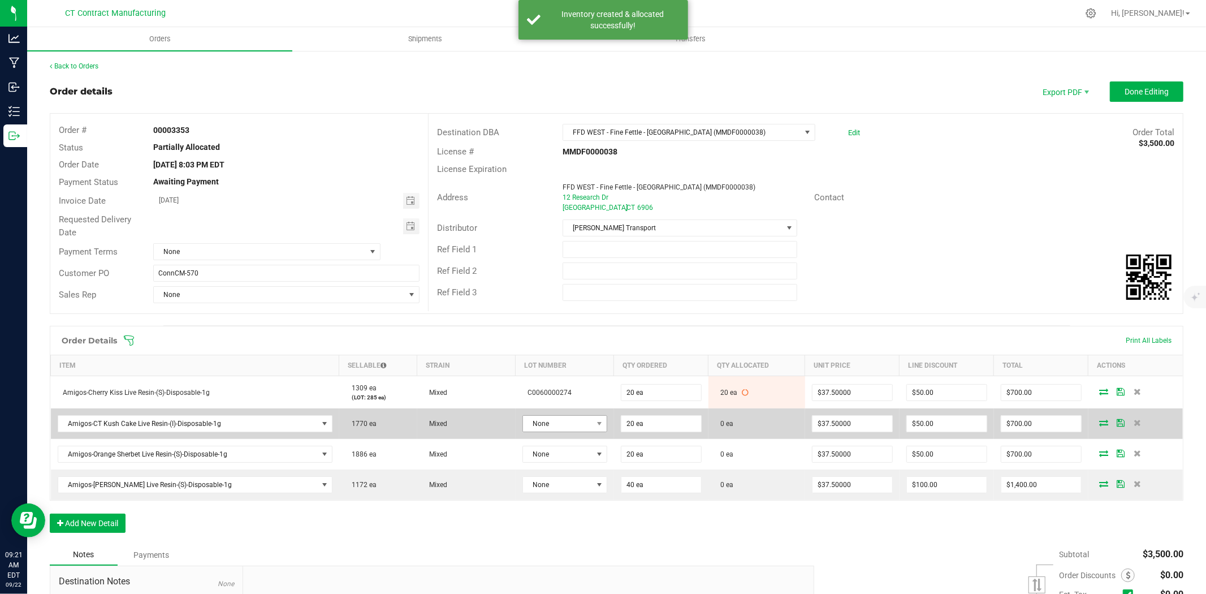 The width and height of the screenshot is (1206, 594). What do you see at coordinates (115, 13) in the screenshot?
I see `span: CT Contract Manufacturing` at bounding box center [115, 13].